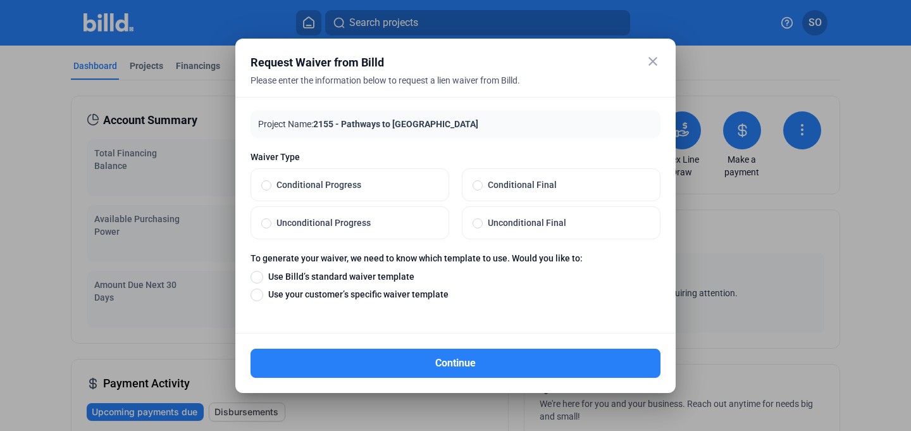 This screenshot has height=431, width=911. I want to click on mat-icon: close, so click(653, 61).